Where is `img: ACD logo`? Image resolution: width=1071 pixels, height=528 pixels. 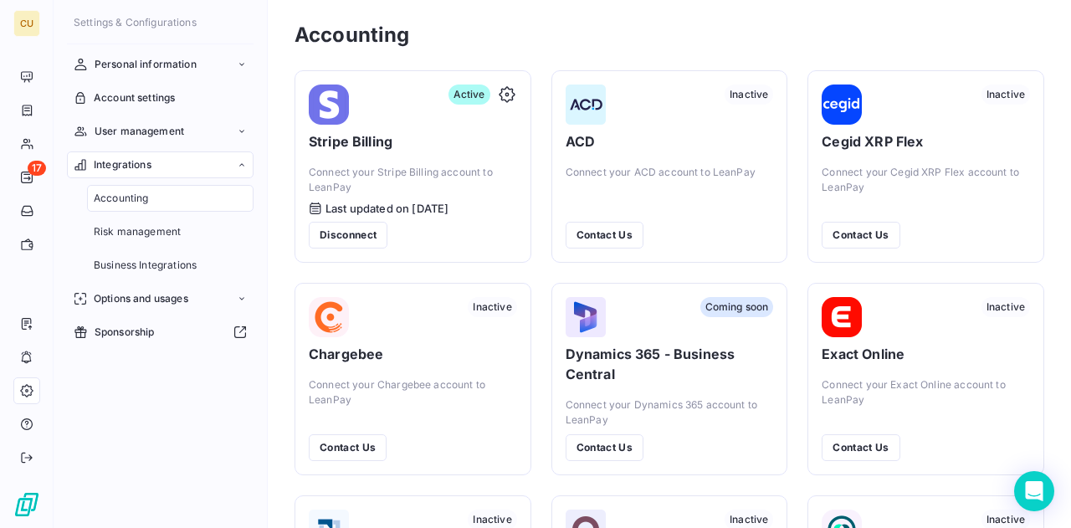
img: ACD logo is located at coordinates (586, 105).